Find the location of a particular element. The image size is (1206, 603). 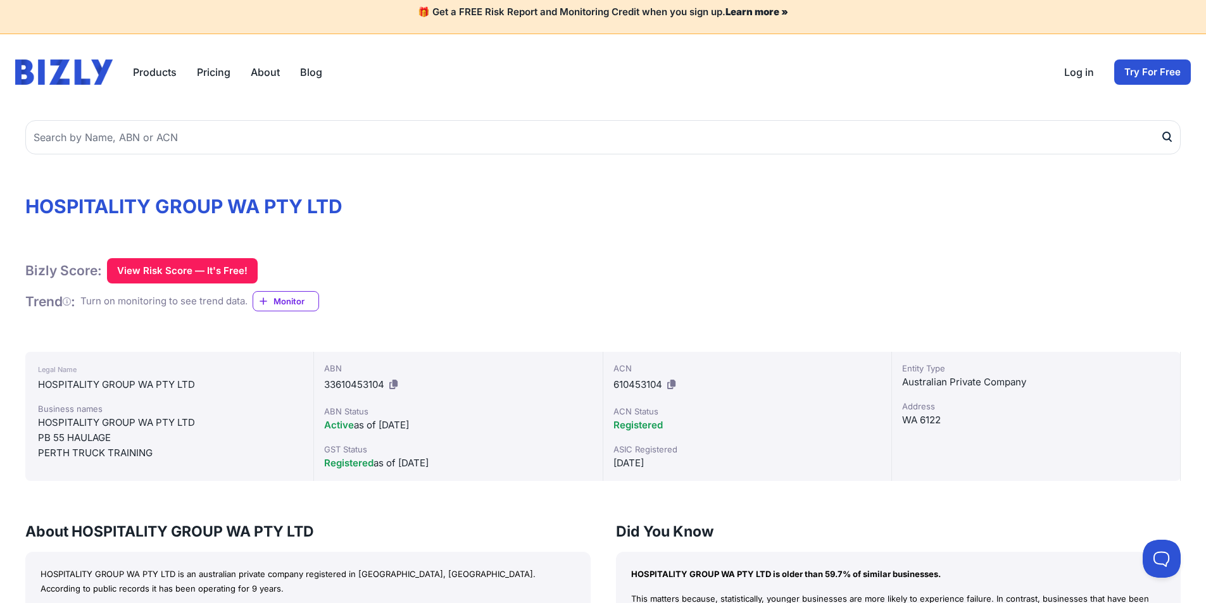

div: Turn on monitoring to see trend data. is located at coordinates (164, 301).